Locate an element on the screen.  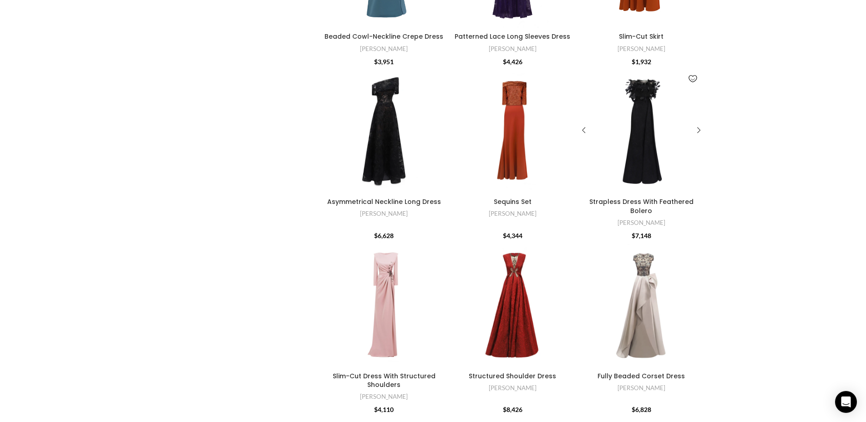
bdi: 4,344 is located at coordinates (512, 235).